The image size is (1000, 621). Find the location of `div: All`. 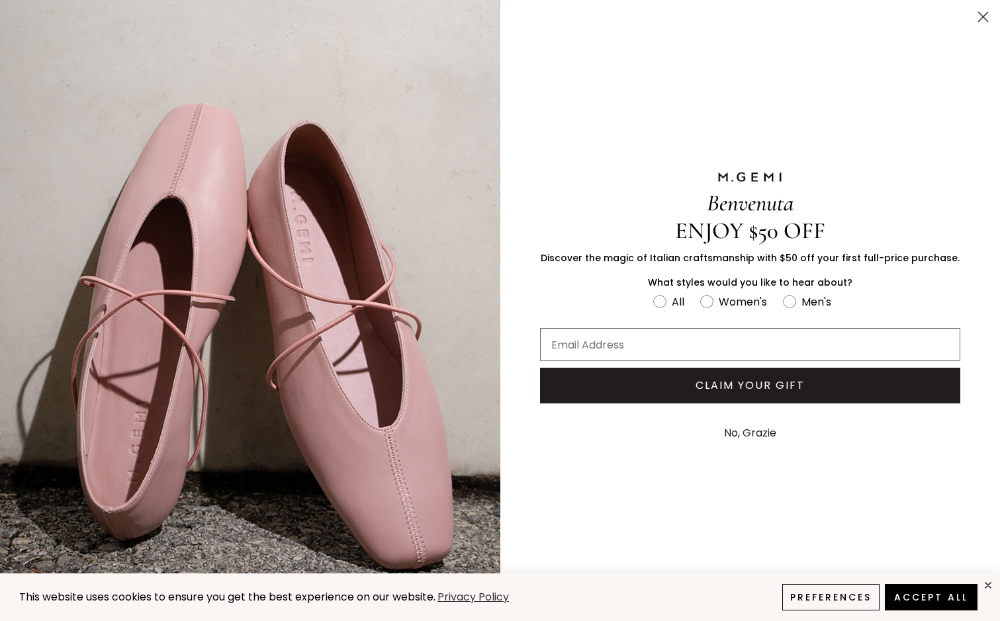

div: All is located at coordinates (677, 302).